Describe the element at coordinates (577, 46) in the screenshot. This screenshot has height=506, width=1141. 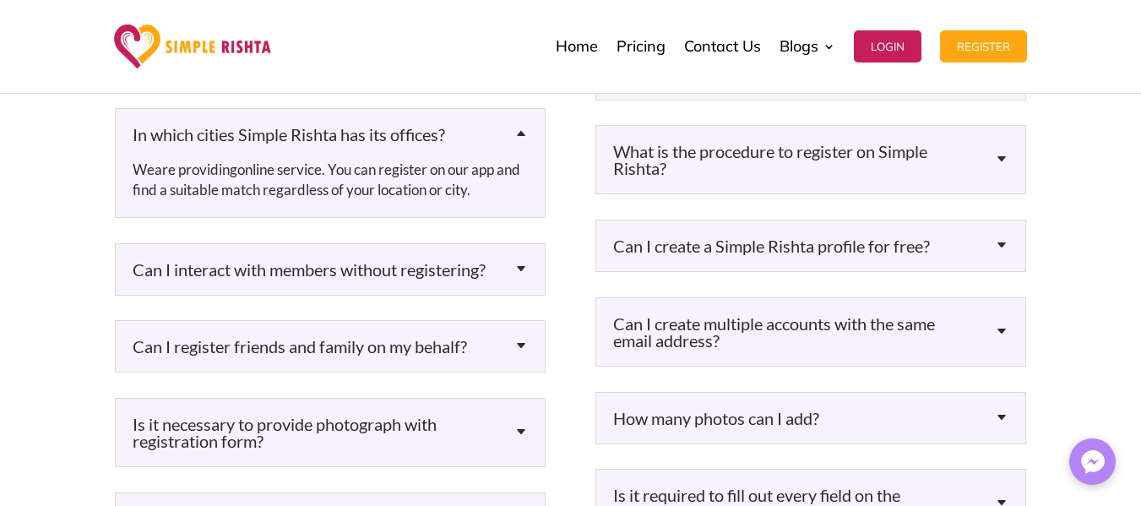
I see `a: Home` at that location.